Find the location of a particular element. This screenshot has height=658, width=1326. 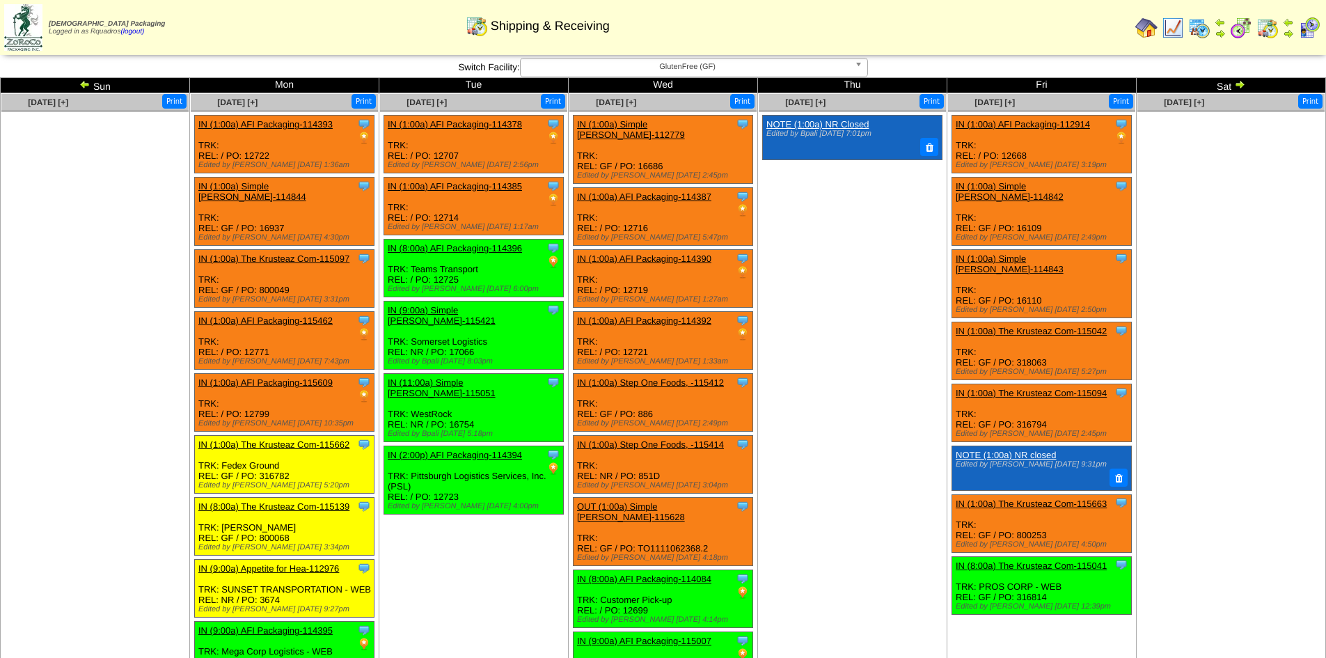

div: TRK: SUNSET TRANSPORTATION - WEB REL: NR / PO: 3674 is located at coordinates (285, 588).